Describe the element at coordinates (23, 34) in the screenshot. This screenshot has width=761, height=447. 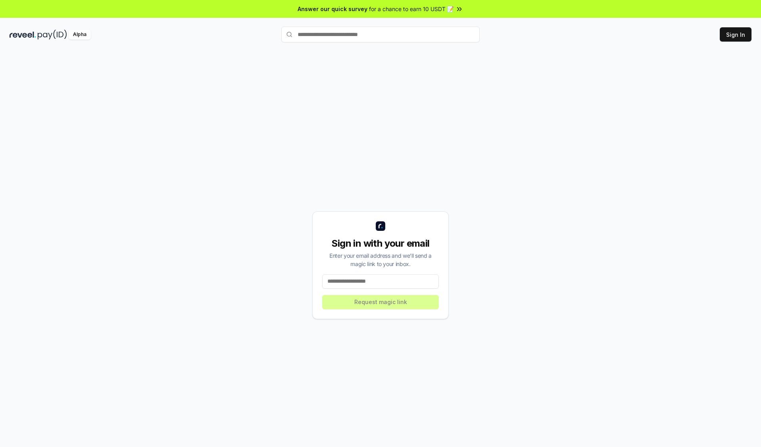
I see `img: reveel_dark` at that location.